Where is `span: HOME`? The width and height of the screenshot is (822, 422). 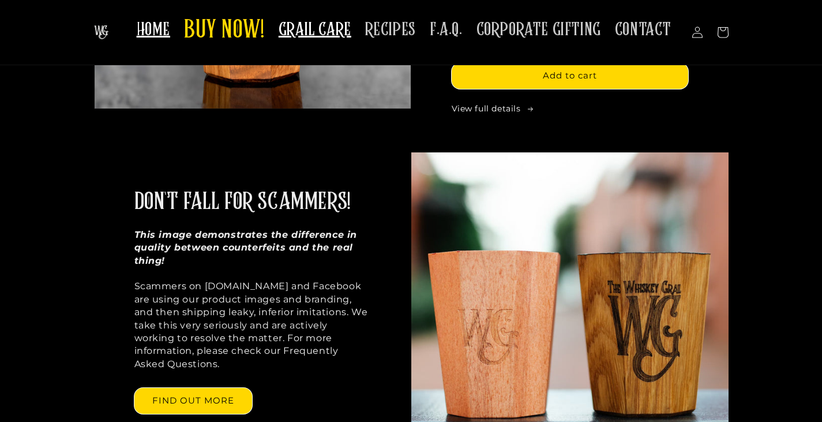 span: HOME is located at coordinates (153, 29).